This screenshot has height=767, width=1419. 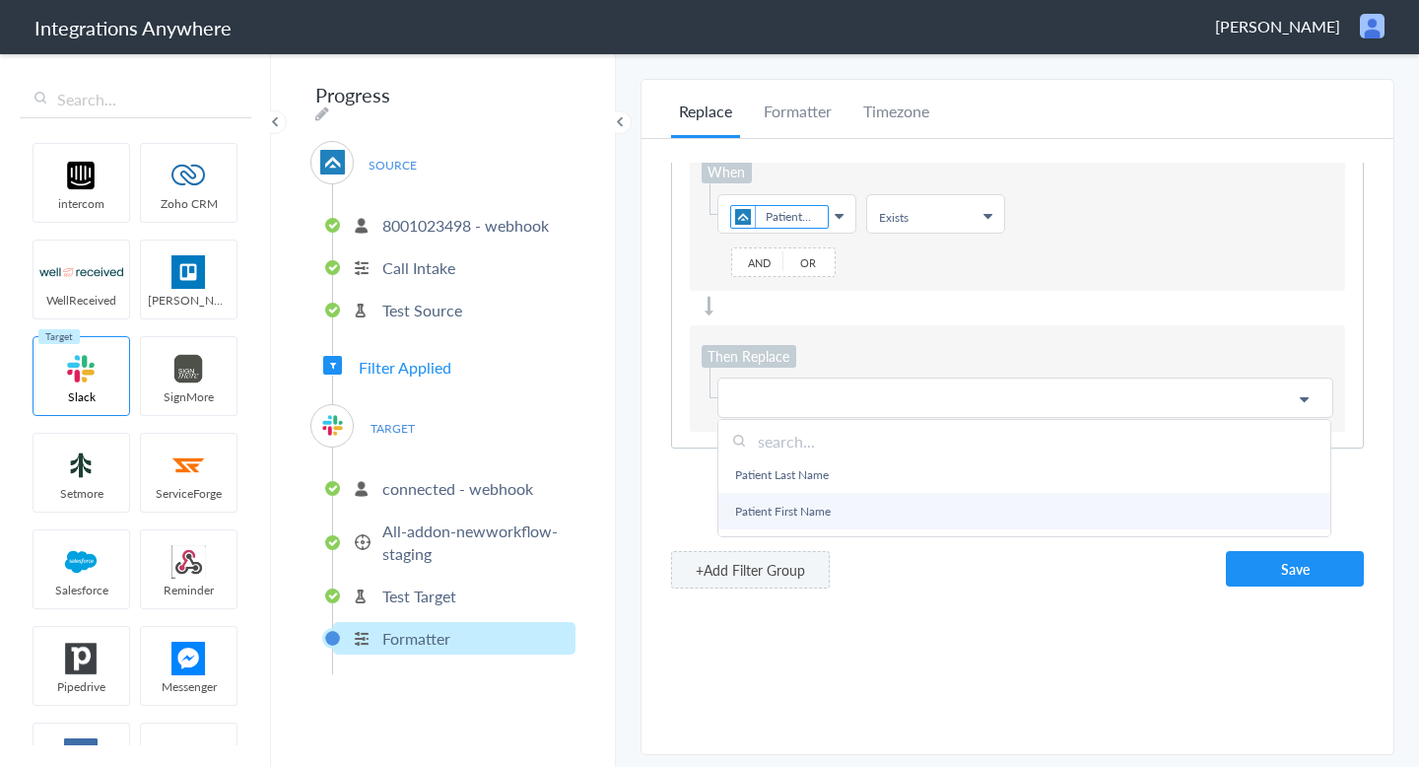 What do you see at coordinates (81, 589) in the screenshot?
I see `span: Salesforce` at bounding box center [81, 589].